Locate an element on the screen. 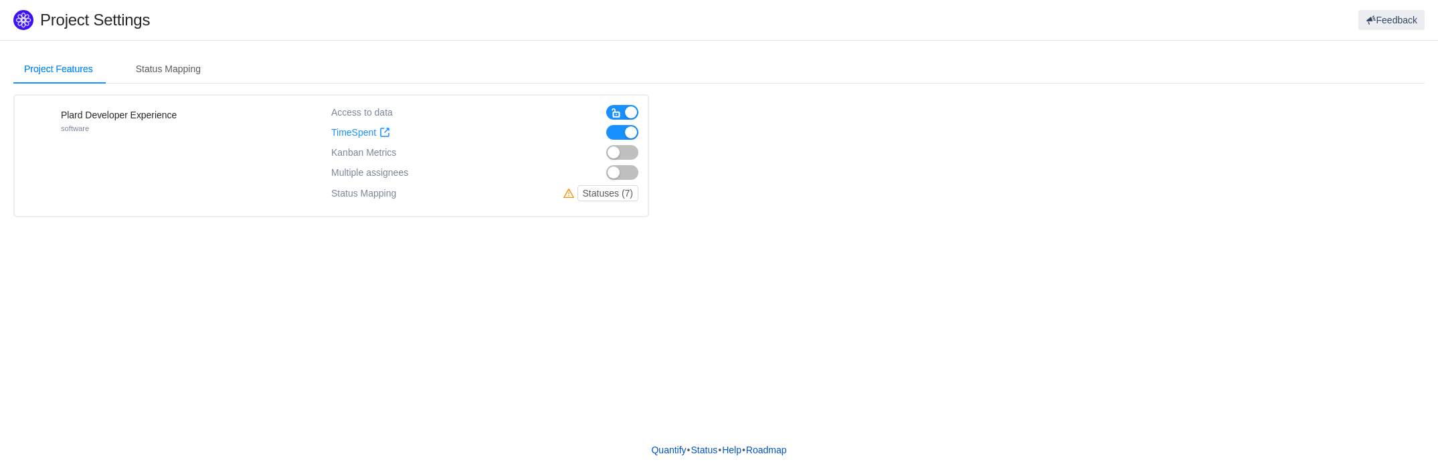 The width and height of the screenshot is (1438, 468). img: 10495 is located at coordinates (37, 122).